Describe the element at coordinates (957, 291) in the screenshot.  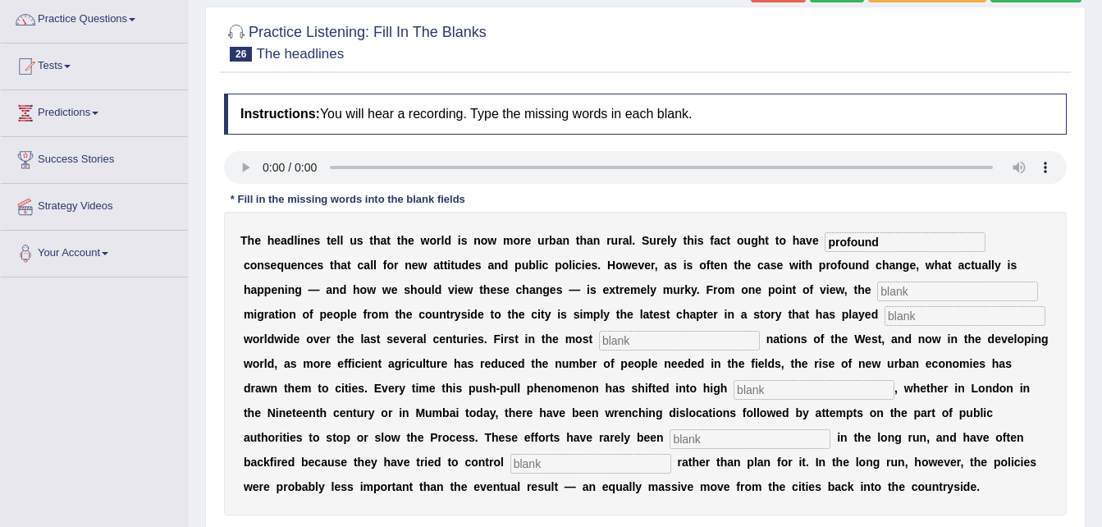
I see `input: blank` at that location.